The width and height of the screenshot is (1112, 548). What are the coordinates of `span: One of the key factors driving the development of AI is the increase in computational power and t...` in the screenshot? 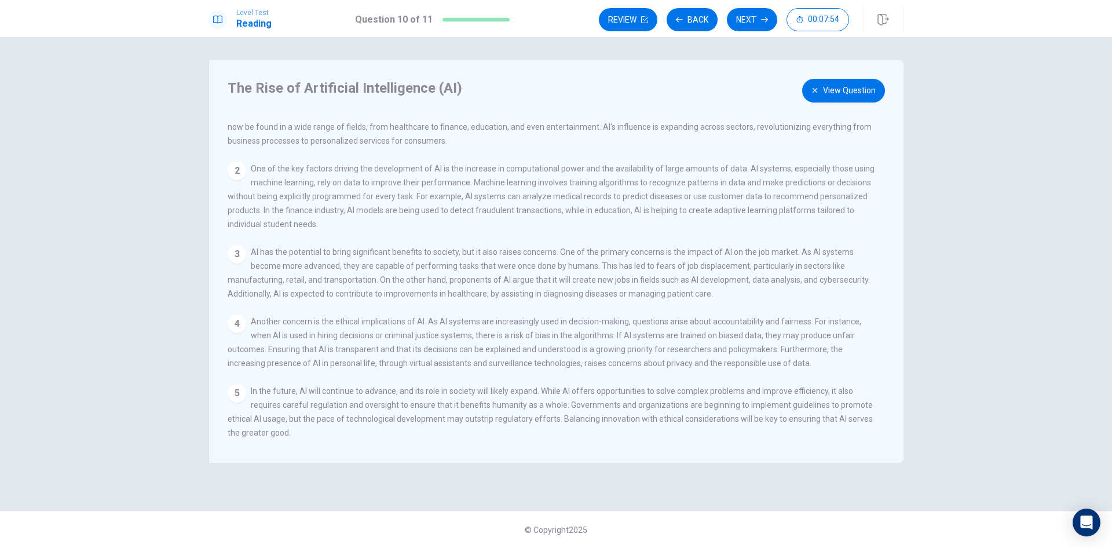 It's located at (551, 196).